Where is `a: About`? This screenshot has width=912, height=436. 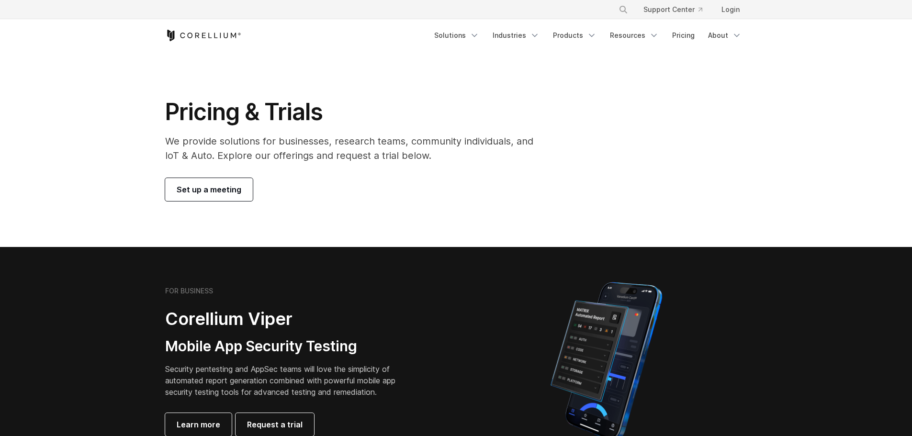
a: About is located at coordinates (724, 35).